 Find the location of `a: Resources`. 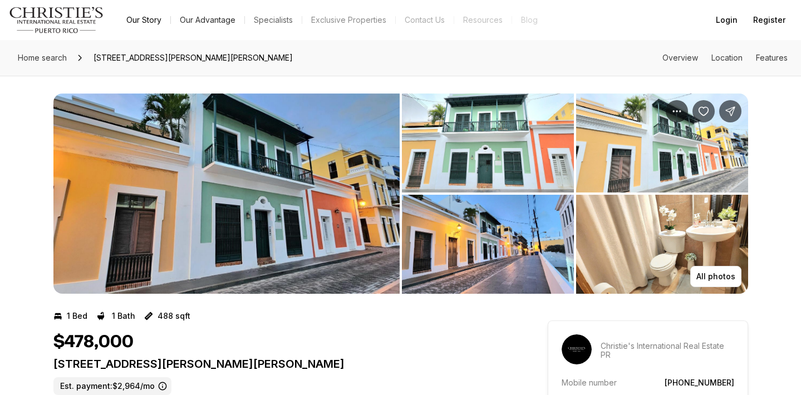

a: Resources is located at coordinates (483, 20).